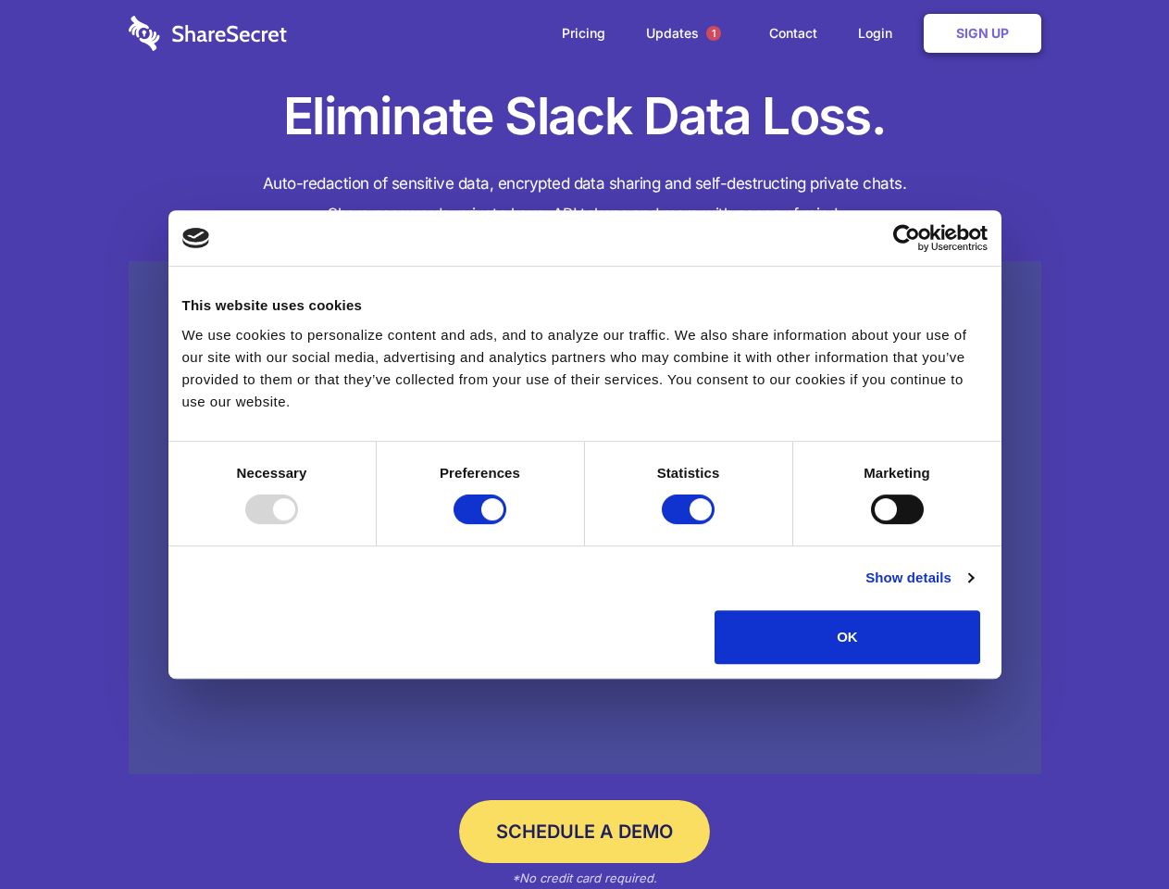 This screenshot has width=1169, height=889. Describe the element at coordinates (585, 305) in the screenshot. I see `div: This website uses cookies` at that location.